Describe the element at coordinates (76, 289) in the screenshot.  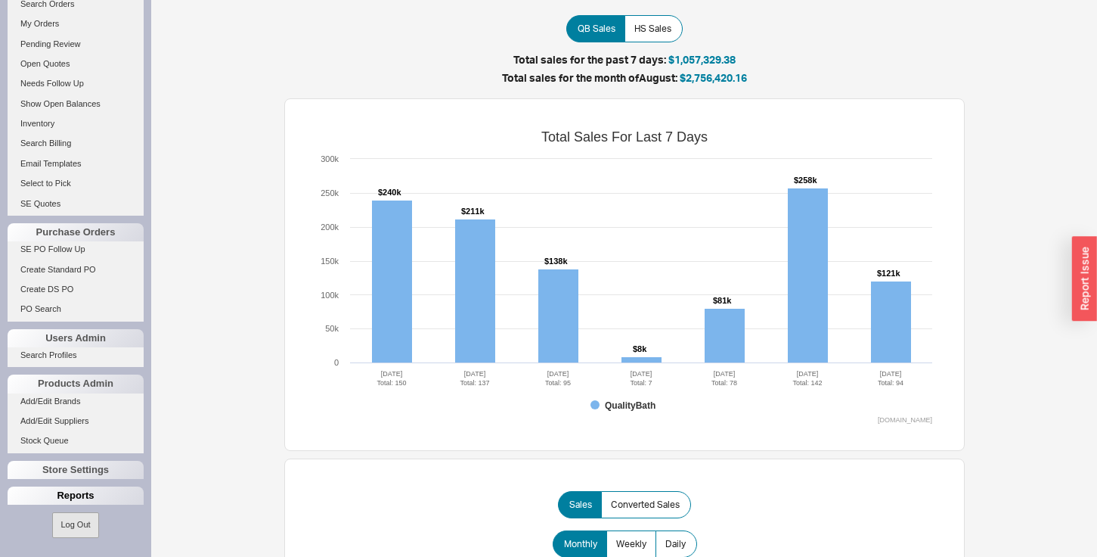
I see `a: Create DS PO` at that location.